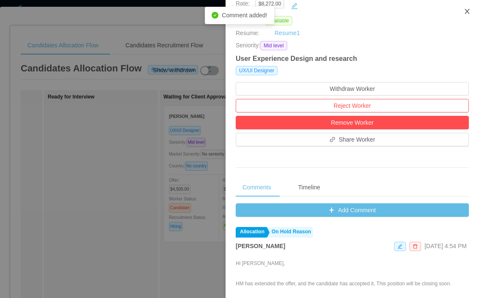 The image size is (479, 298). Describe the element at coordinates (256, 71) in the screenshot. I see `span: UX/UI Designer` at that location.